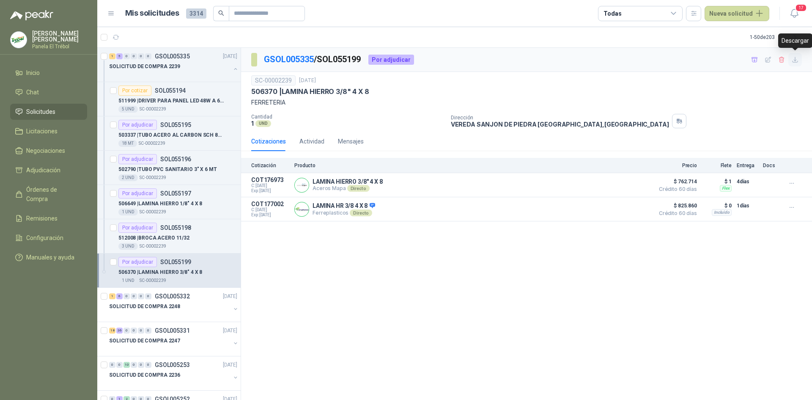 This screenshot has width=812, height=400. Describe the element at coordinates (351, 141) in the screenshot. I see `div: Mensajes` at that location.